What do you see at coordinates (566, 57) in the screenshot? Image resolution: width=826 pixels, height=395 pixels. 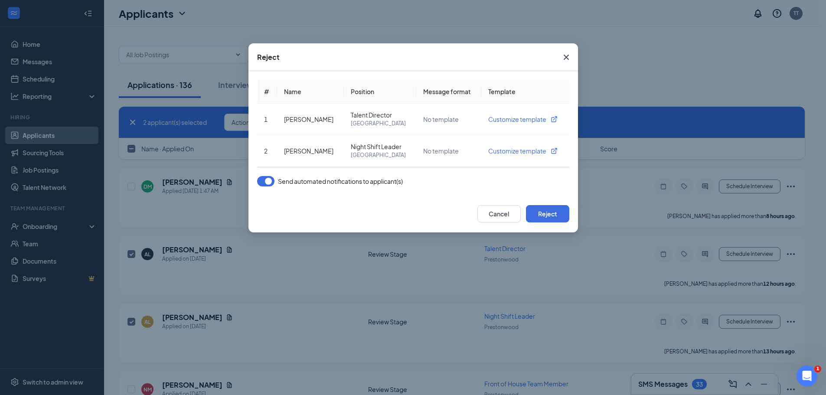 I see `svg: Cross` at bounding box center [566, 57].